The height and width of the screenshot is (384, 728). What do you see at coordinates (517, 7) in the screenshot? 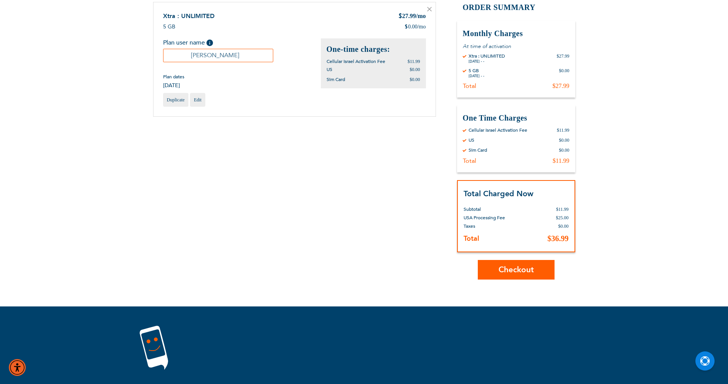
I see `h2: Order Summary` at bounding box center [517, 7].